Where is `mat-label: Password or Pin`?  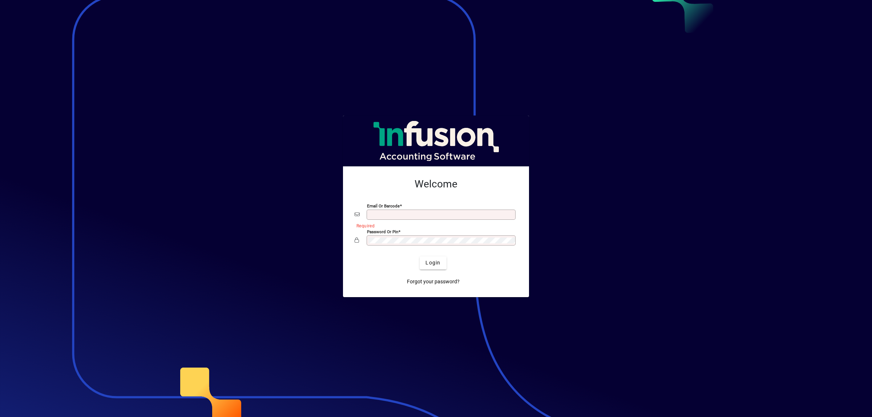
mat-label: Password or Pin is located at coordinates (383, 231).